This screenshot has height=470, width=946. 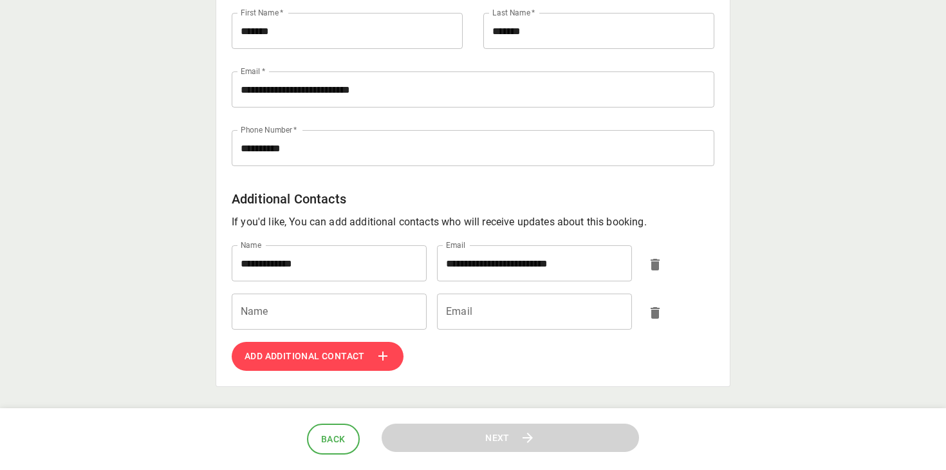 I want to click on button: Add Additional Contact, so click(x=317, y=356).